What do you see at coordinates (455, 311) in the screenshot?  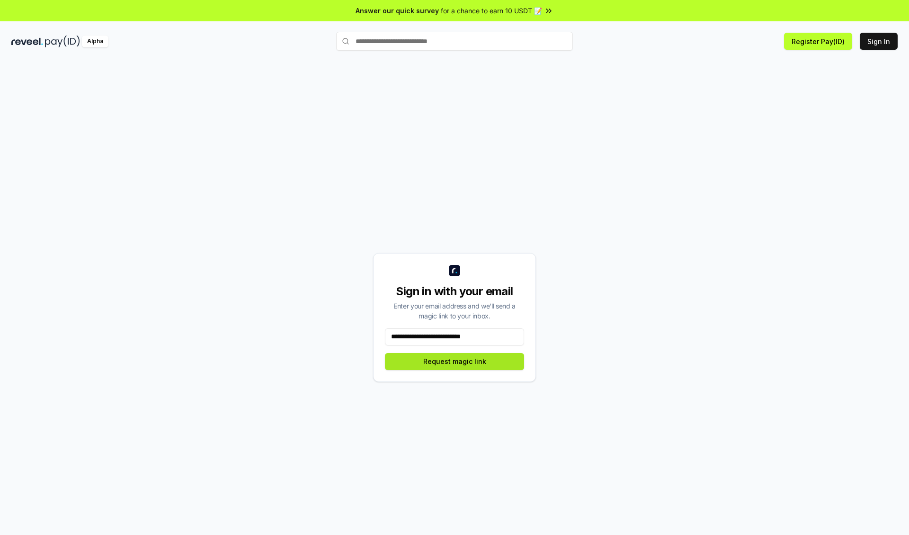 I see `div: Enter your email address and we’ll send a magic link to your inbox.` at bounding box center [455, 311].